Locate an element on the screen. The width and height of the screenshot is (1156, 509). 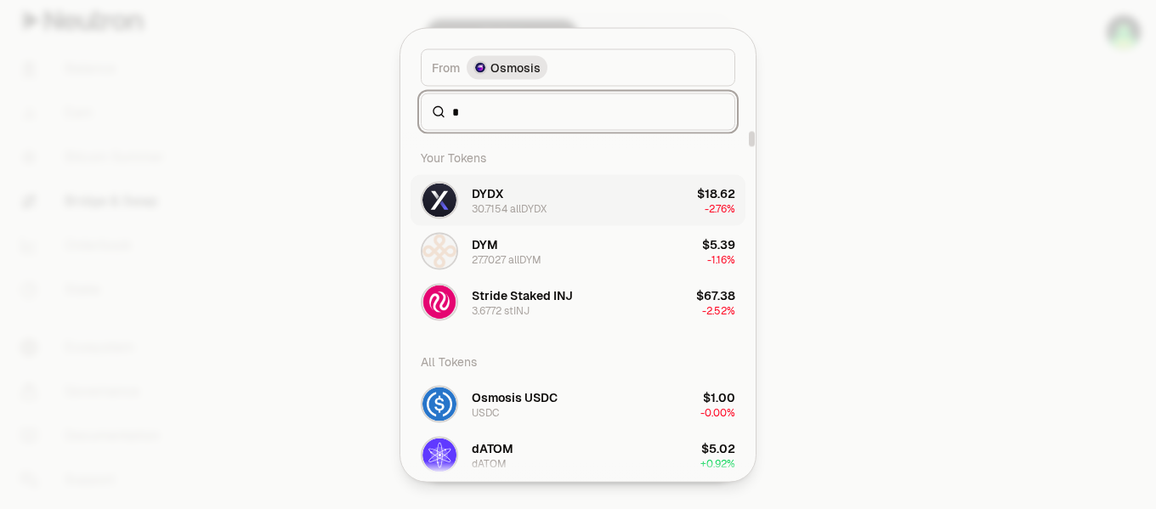
div: USDC is located at coordinates (485, 412).